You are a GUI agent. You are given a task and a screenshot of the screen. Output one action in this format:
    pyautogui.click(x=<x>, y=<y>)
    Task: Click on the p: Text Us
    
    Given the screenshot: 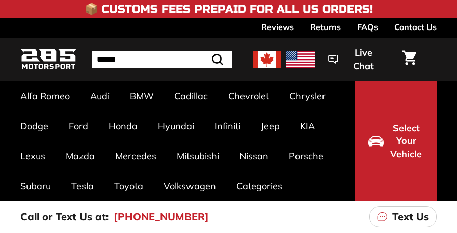 What is the action you would take?
    pyautogui.click(x=411, y=217)
    